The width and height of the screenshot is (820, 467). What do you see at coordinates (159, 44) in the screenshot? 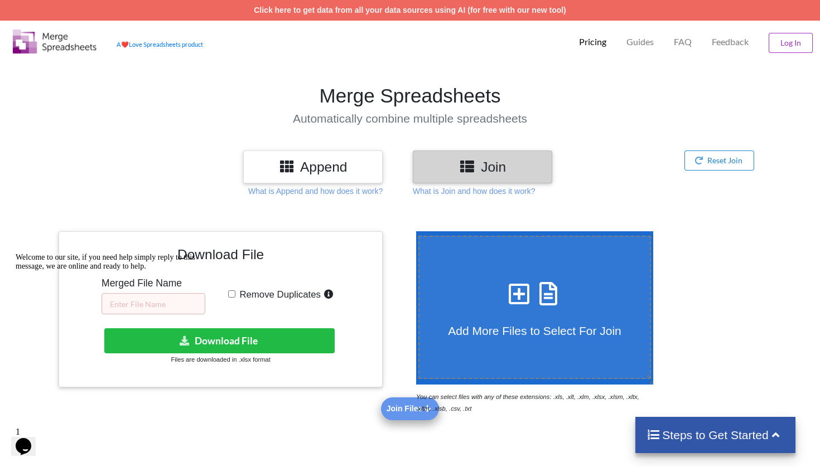
I see `a: AheartLove Spreadsheets product` at bounding box center [159, 44].